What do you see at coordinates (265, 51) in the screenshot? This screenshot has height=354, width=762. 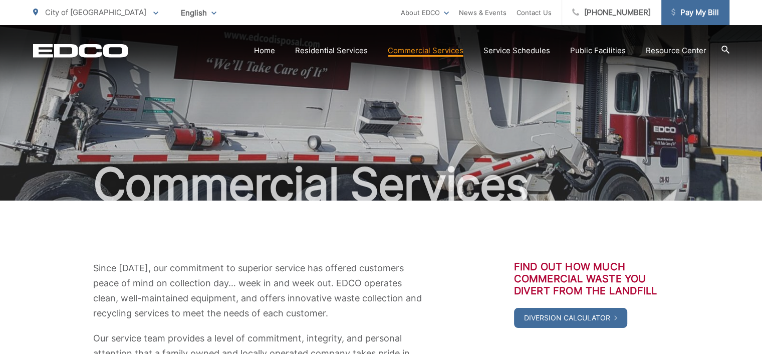 I see `a: Home` at bounding box center [265, 51].